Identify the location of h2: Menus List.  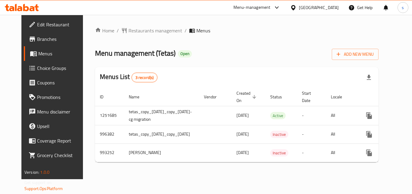
(129, 77).